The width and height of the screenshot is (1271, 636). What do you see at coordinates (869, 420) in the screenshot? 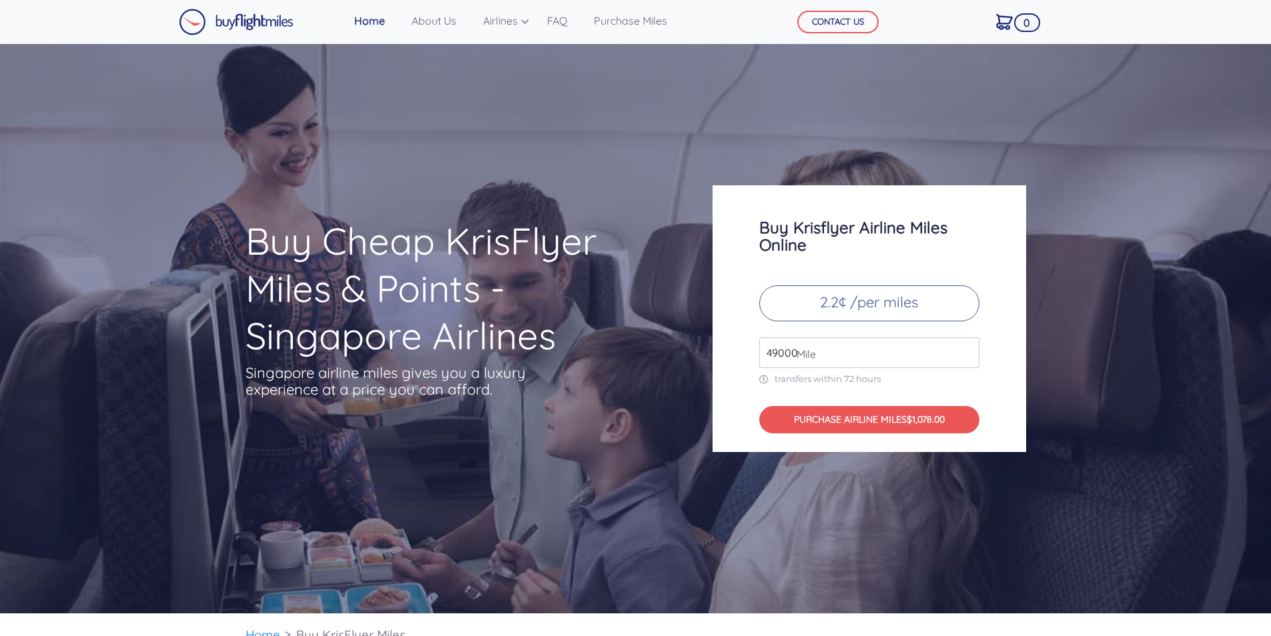
I see `button: PURCHASE AIRLINE MILES$1,078.00` at bounding box center [869, 420].